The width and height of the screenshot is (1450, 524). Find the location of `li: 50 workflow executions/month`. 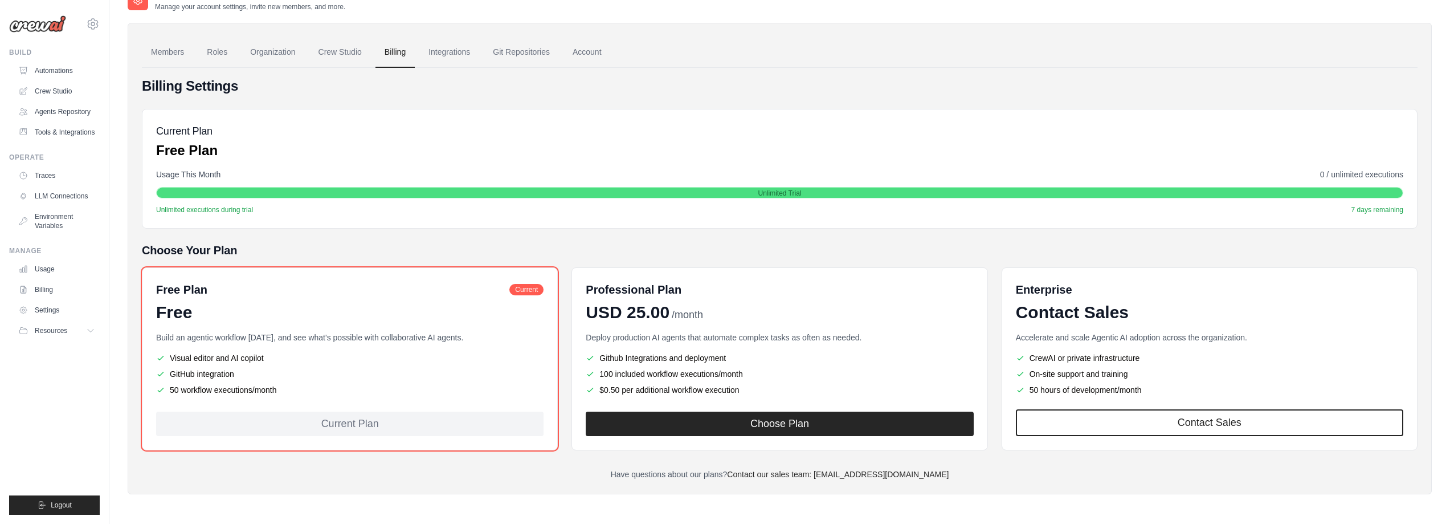

li: 50 workflow executions/month is located at coordinates (350, 390).